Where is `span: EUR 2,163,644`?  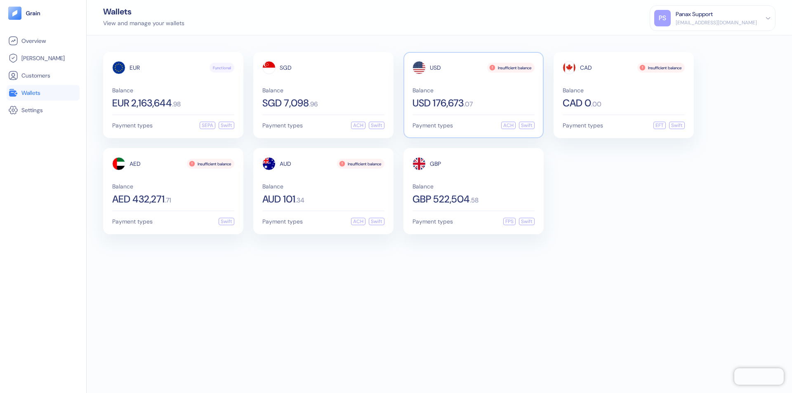 span: EUR 2,163,644 is located at coordinates (142, 103).